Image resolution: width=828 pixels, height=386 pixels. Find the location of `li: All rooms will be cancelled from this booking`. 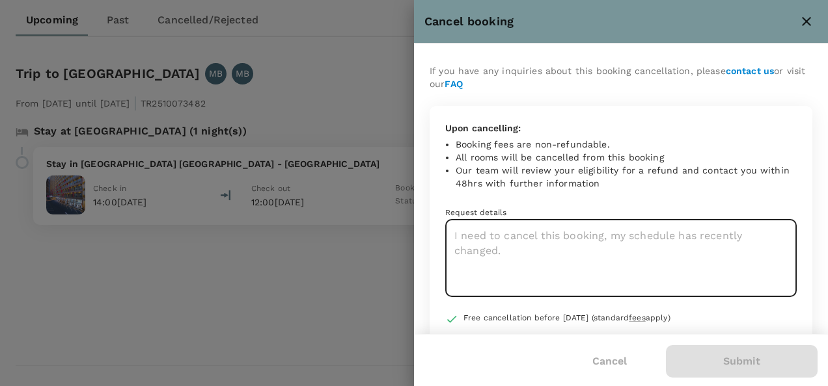

li: All rooms will be cancelled from this booking is located at coordinates (626, 157).